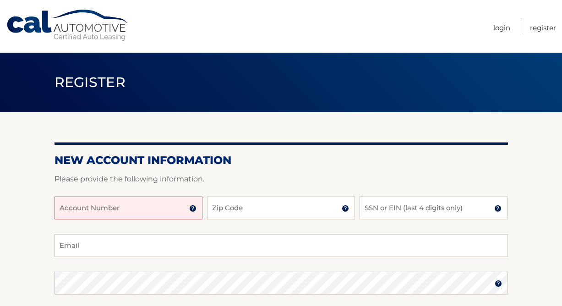  What do you see at coordinates (68, 25) in the screenshot?
I see `a: Cal Automotive` at bounding box center [68, 25].